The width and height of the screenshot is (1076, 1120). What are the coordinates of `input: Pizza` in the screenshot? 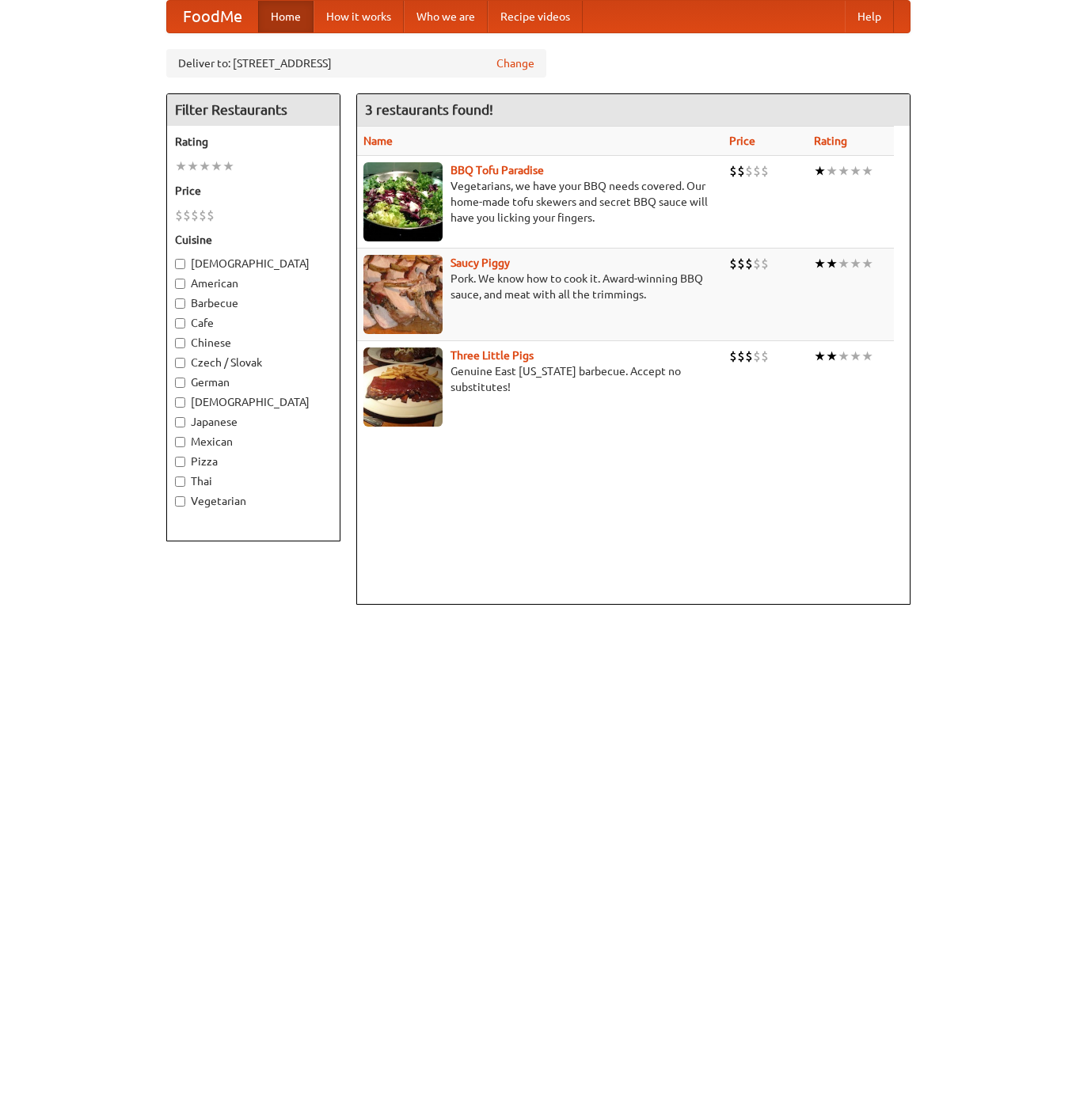 It's located at (180, 462).